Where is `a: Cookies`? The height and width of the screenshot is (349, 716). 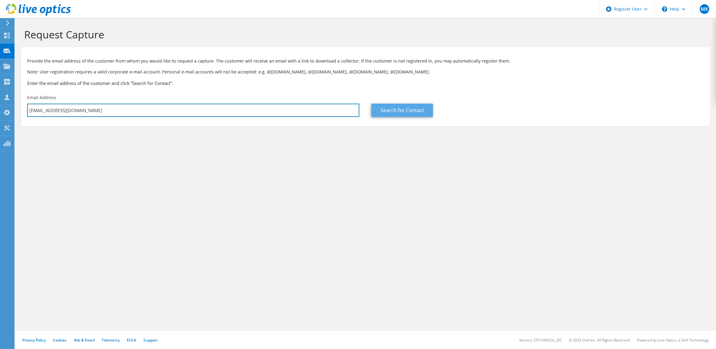
a: Cookies is located at coordinates (60, 340).